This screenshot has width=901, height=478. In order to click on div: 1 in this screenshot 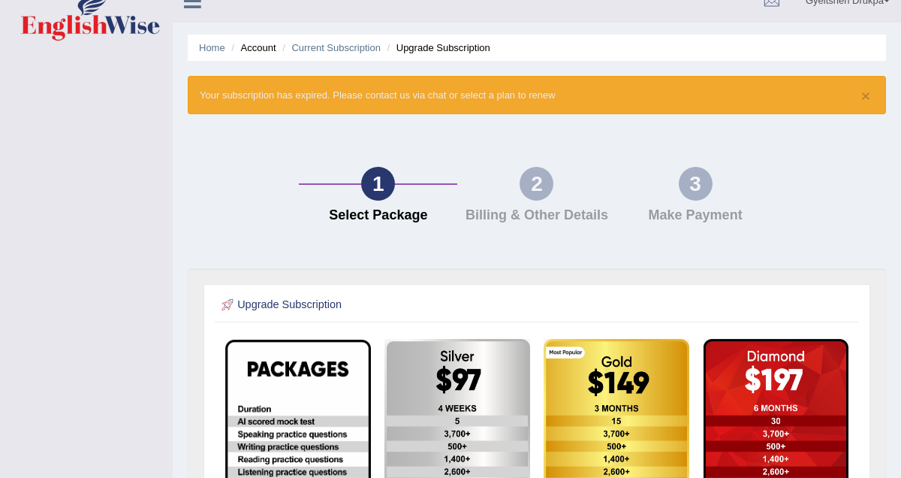, I will do `click(378, 183)`.